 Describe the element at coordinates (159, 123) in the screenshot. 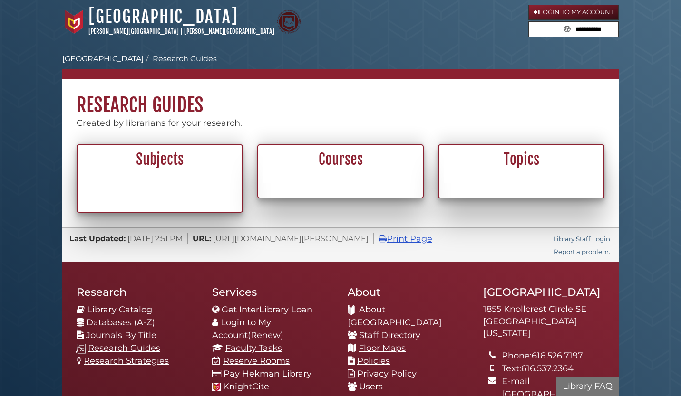

I see `span: Created by librarians for your research.` at that location.